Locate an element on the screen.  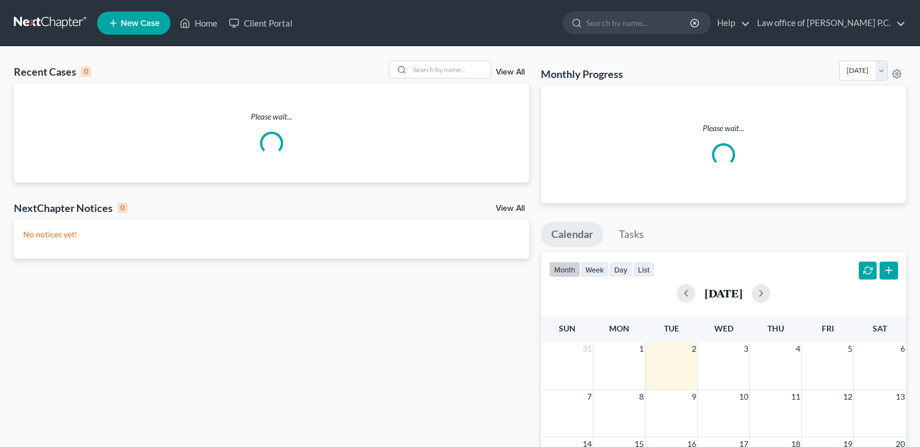
span: 8 is located at coordinates (641, 397).